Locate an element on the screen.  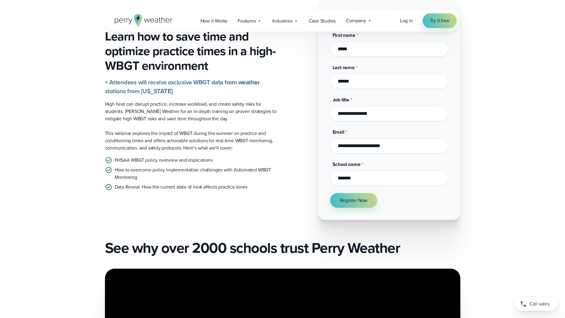
span: Industries is located at coordinates (282, 21).